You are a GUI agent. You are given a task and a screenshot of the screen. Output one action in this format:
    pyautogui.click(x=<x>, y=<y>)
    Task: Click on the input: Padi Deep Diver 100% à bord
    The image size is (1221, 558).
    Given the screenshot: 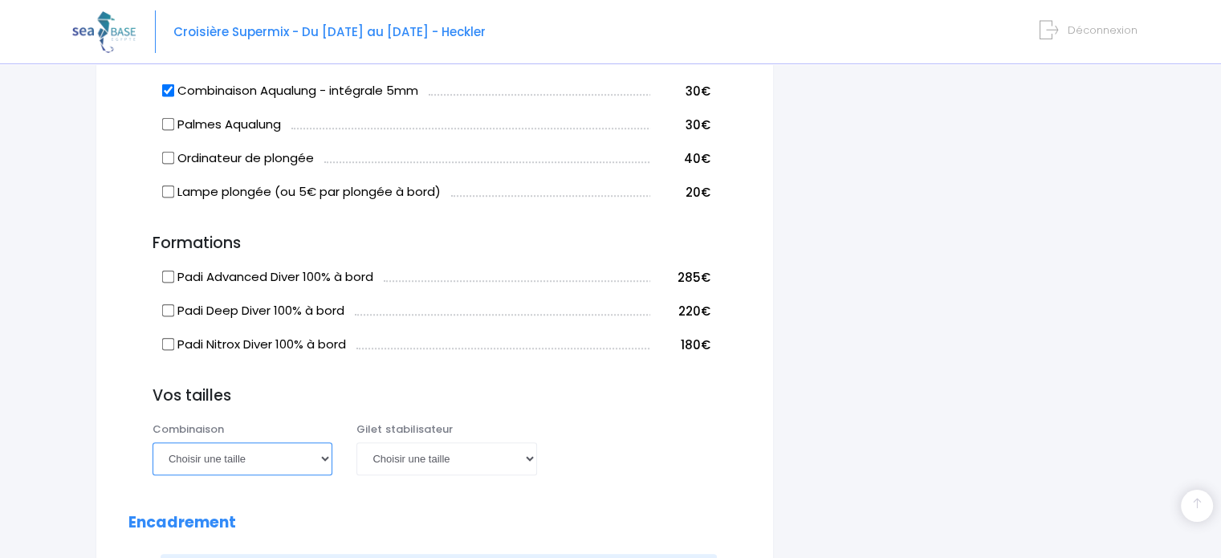 What is the action you would take?
    pyautogui.click(x=169, y=311)
    